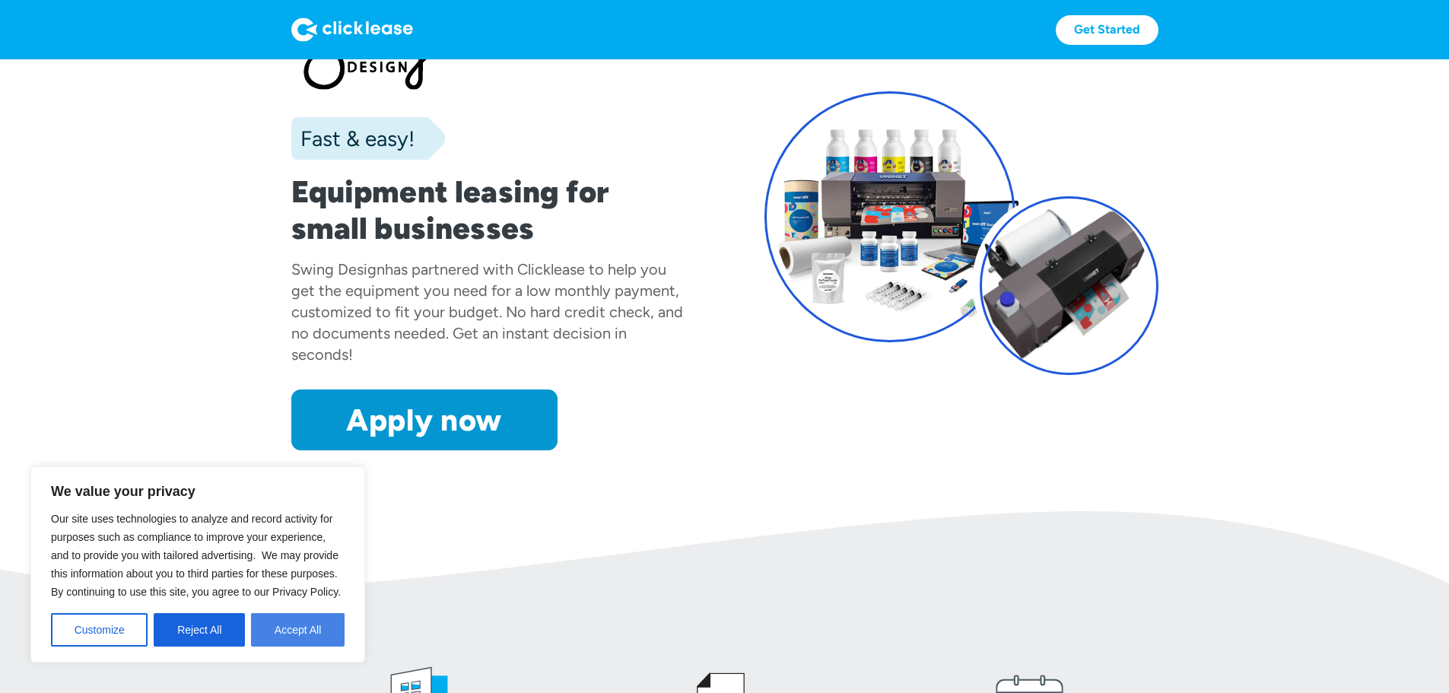 The height and width of the screenshot is (693, 1449). What do you see at coordinates (99, 630) in the screenshot?
I see `button: Customize` at bounding box center [99, 630].